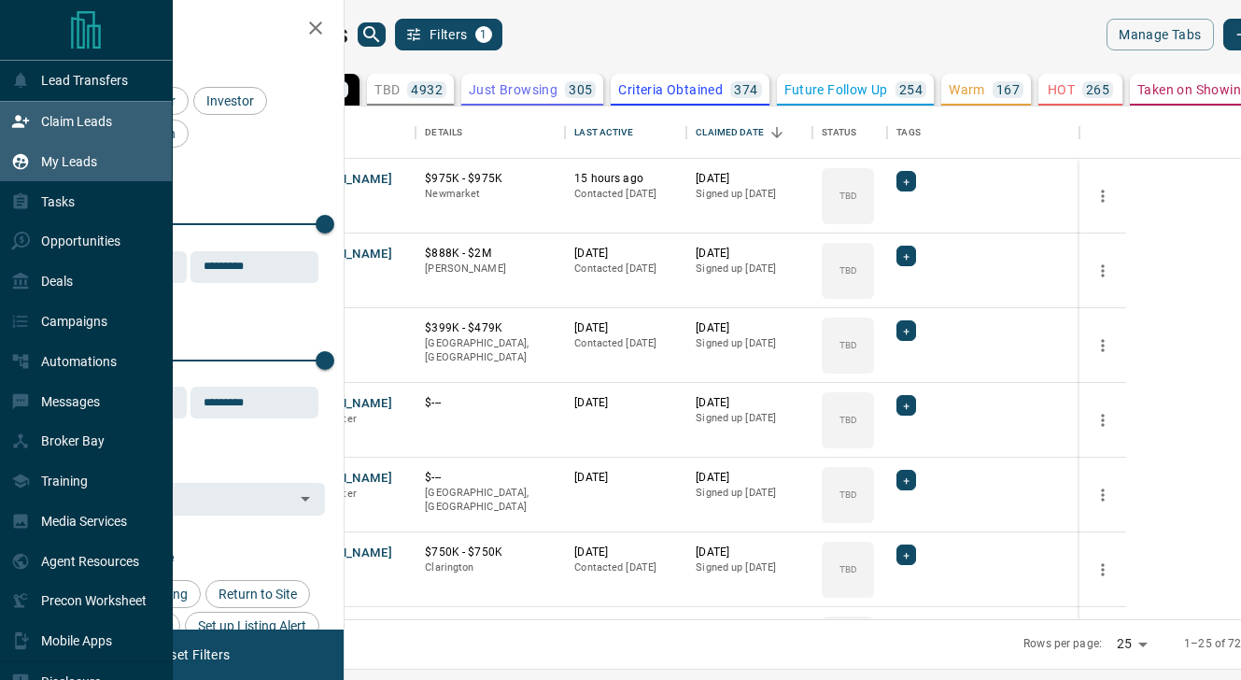  What do you see at coordinates (448, 35) in the screenshot?
I see `button: Filters1` at bounding box center [448, 35].